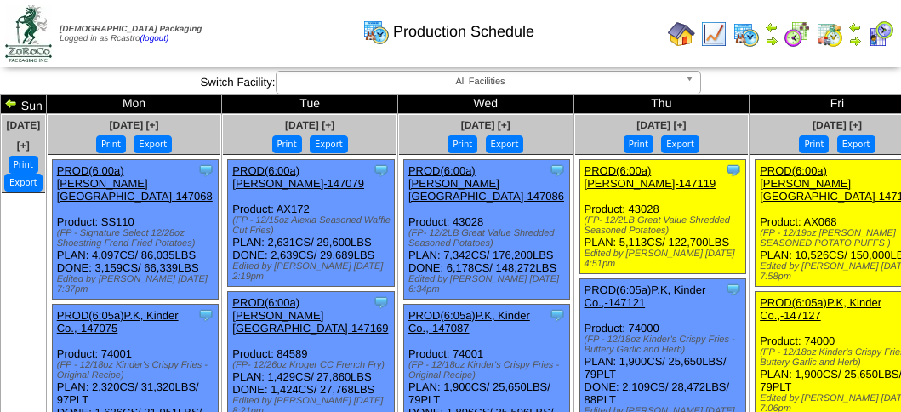  Describe the element at coordinates (661, 105) in the screenshot. I see `td: Thu` at that location.